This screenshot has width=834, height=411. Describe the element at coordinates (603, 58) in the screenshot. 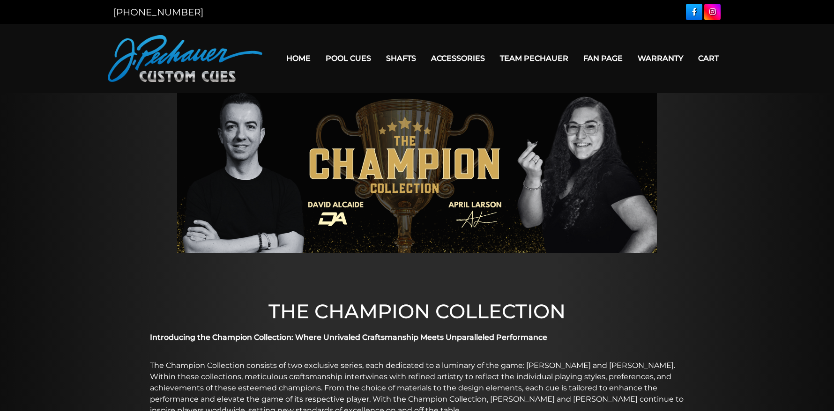

I see `a: Fan Page` at that location.